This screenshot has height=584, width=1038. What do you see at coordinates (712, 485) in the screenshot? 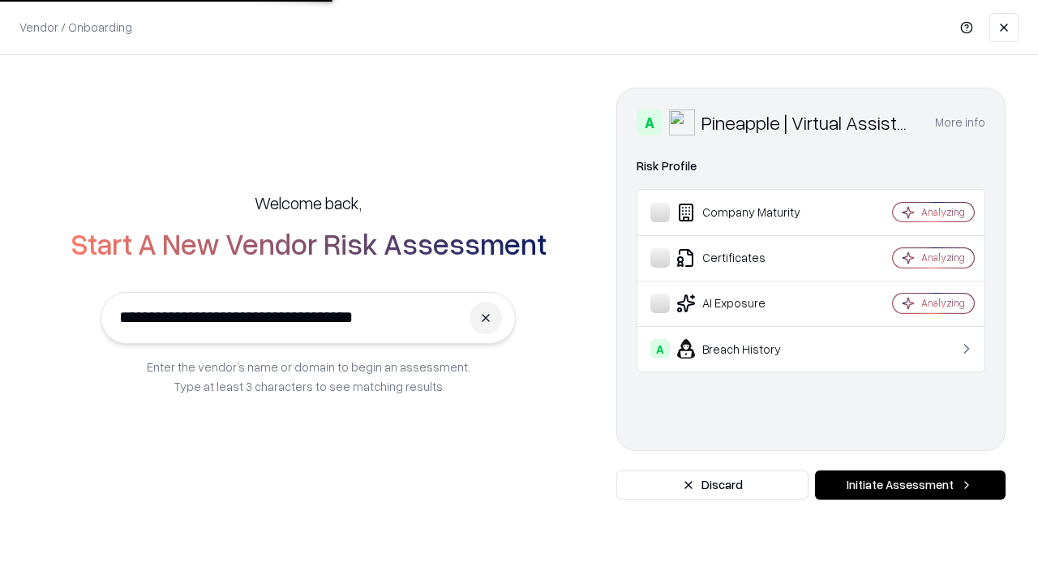
I see `button: Discard` at bounding box center [712, 485].